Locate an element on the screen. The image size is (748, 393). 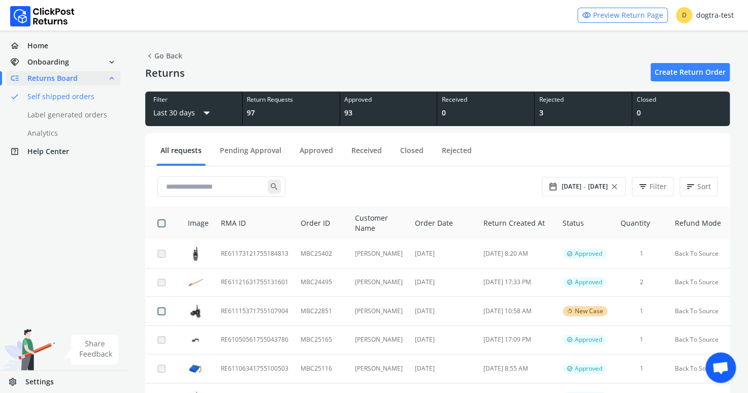
a: Label generated orders is located at coordinates (69, 115).